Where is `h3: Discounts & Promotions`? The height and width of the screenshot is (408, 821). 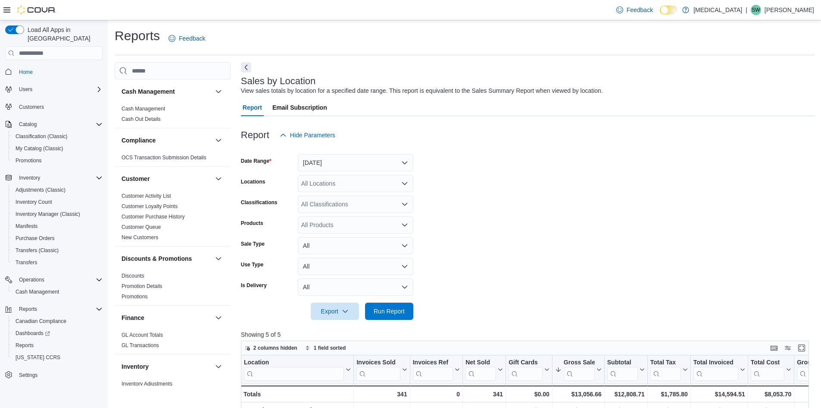
h3: Discounts & Promotions is located at coordinates (157, 258).